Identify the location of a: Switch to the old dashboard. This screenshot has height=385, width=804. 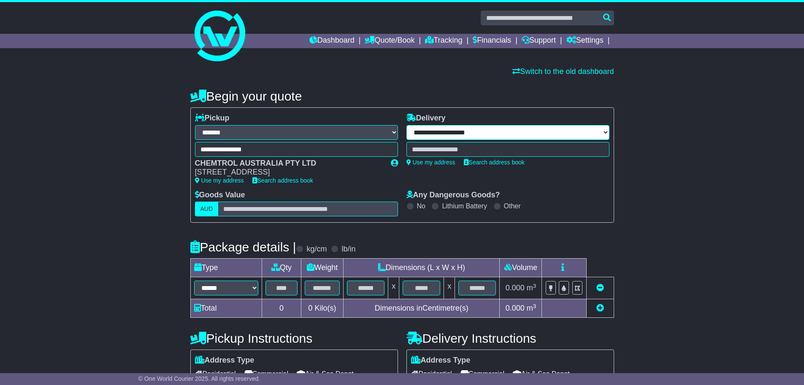
(563, 71).